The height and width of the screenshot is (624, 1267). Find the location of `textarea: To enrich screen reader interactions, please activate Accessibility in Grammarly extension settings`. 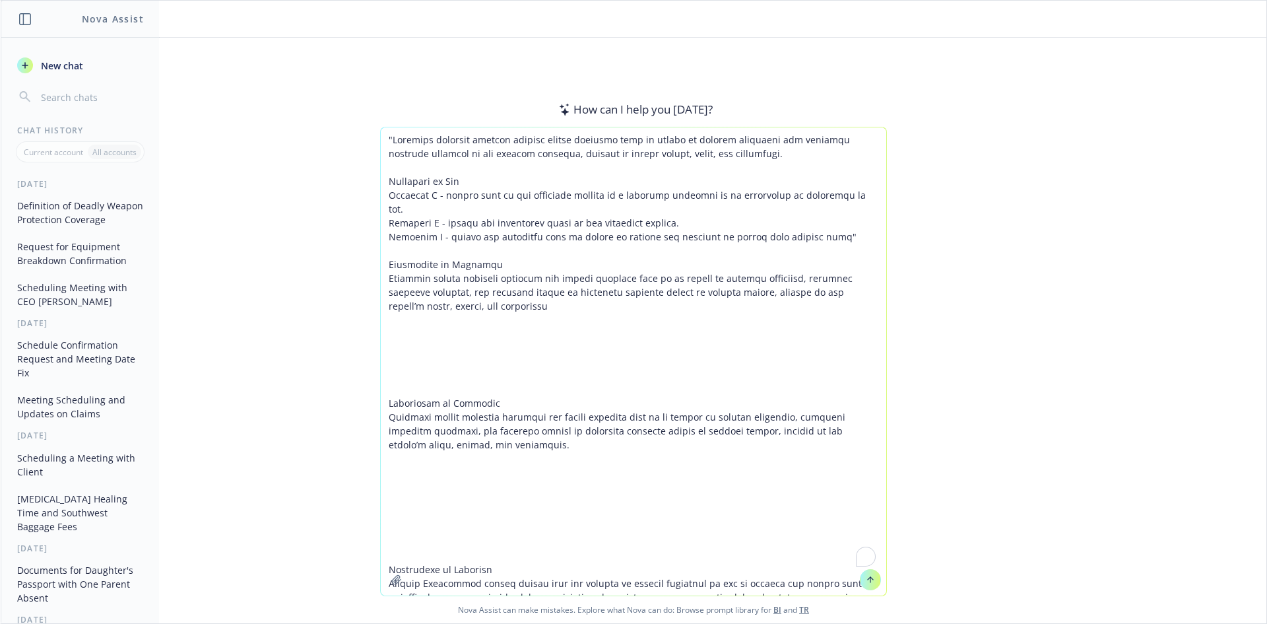

textarea: To enrich screen reader interactions, please activate Accessibility in Grammarly extension settings is located at coordinates (634, 361).